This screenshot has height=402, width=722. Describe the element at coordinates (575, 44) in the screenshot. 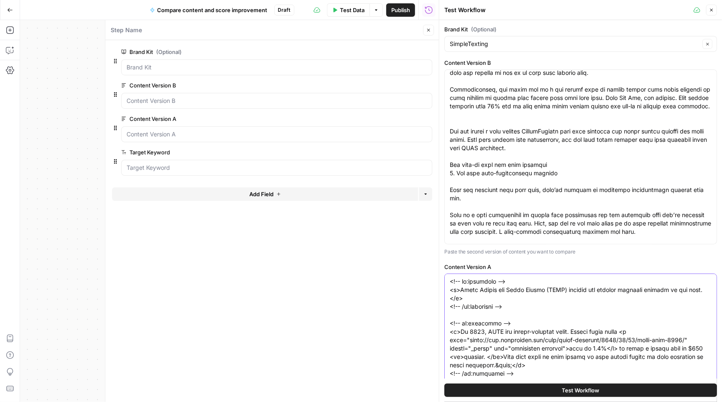

I see `input: SimpleTexting` at that location.